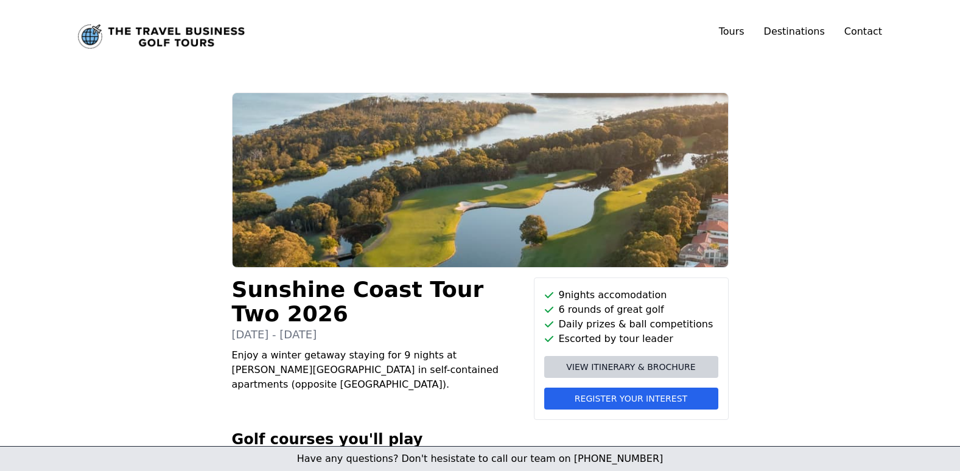  Describe the element at coordinates (631, 295) in the screenshot. I see `li: 9 nights accomodation` at that location.